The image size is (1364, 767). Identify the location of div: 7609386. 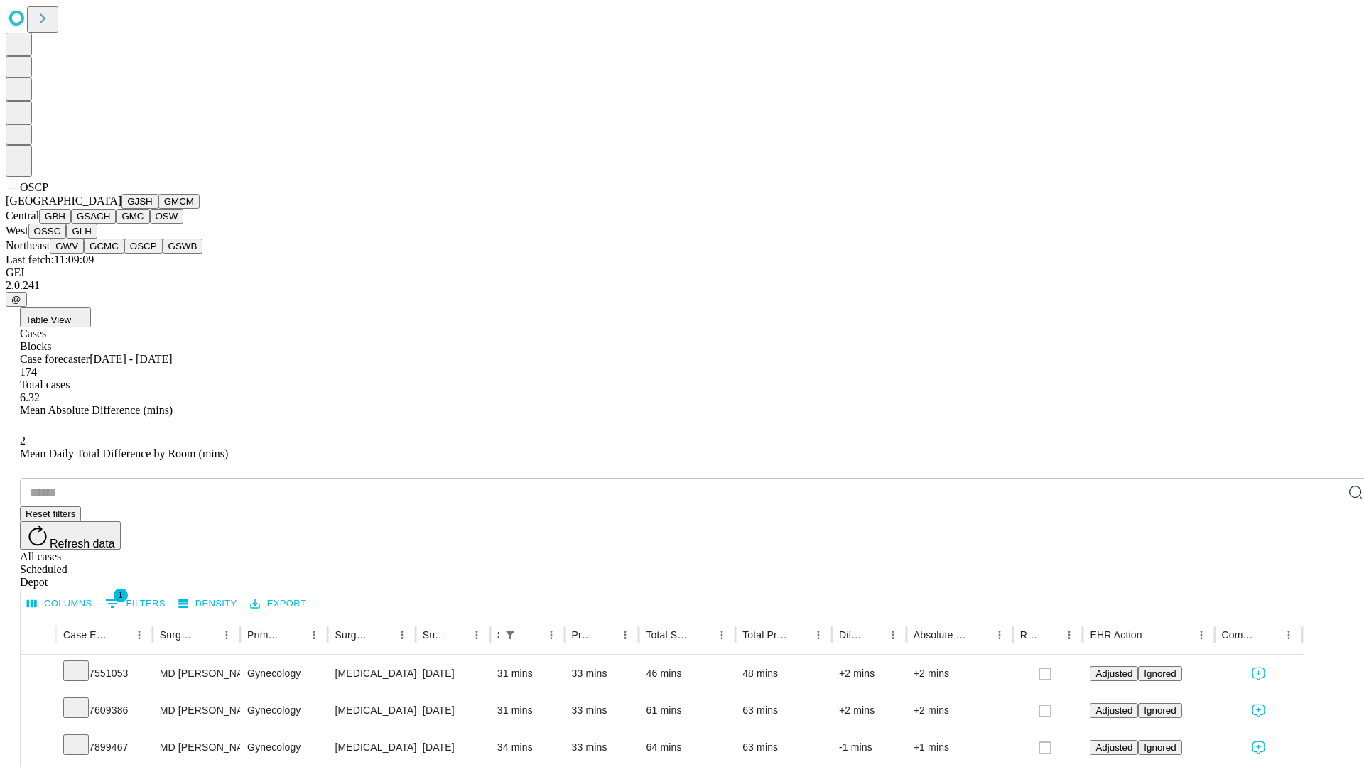
(104, 710).